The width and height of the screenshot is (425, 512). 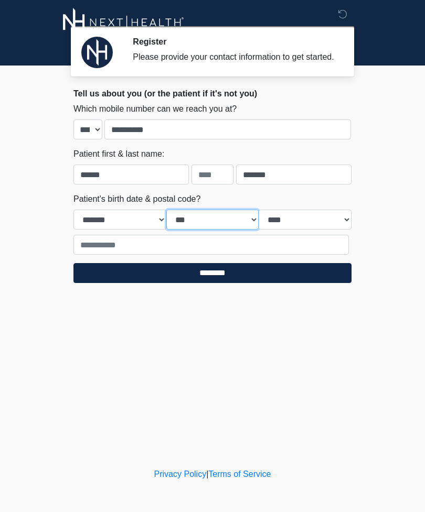 What do you see at coordinates (123, 22) in the screenshot?
I see `img: Next-Health Logo` at bounding box center [123, 22].